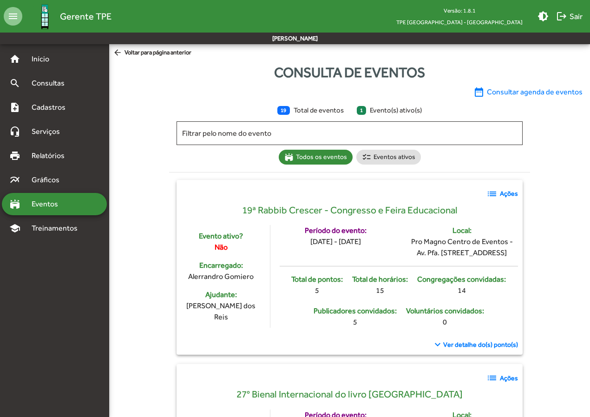 The width and height of the screenshot is (590, 417). What do you see at coordinates (380, 279) in the screenshot?
I see `div: Total de horários:` at bounding box center [380, 279].